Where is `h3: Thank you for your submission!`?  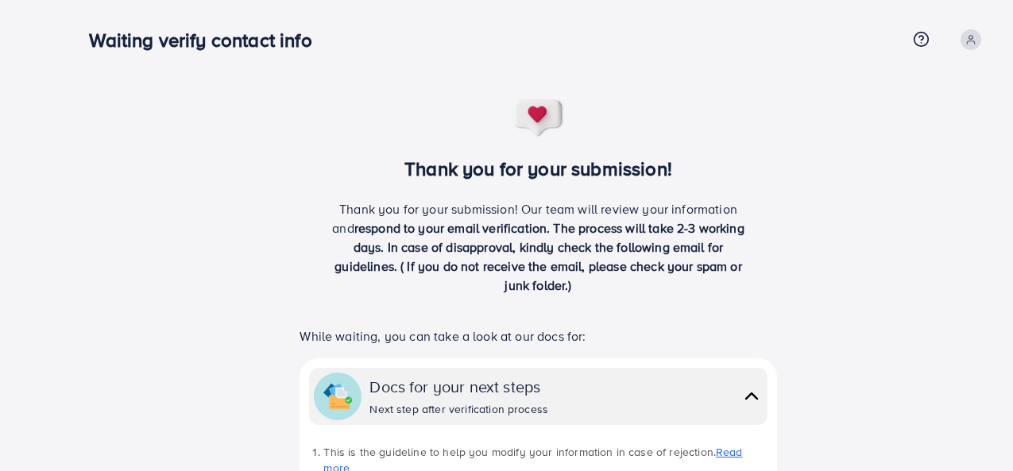 h3: Thank you for your submission! is located at coordinates (538, 168).